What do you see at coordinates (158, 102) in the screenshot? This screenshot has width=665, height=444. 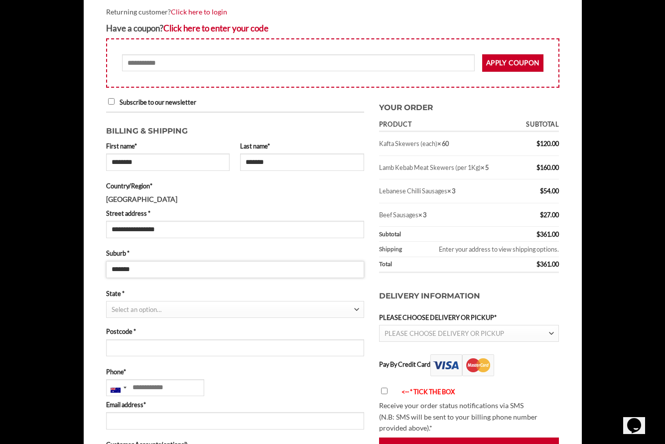 I see `span: Subscribe to our newsletter` at bounding box center [158, 102].